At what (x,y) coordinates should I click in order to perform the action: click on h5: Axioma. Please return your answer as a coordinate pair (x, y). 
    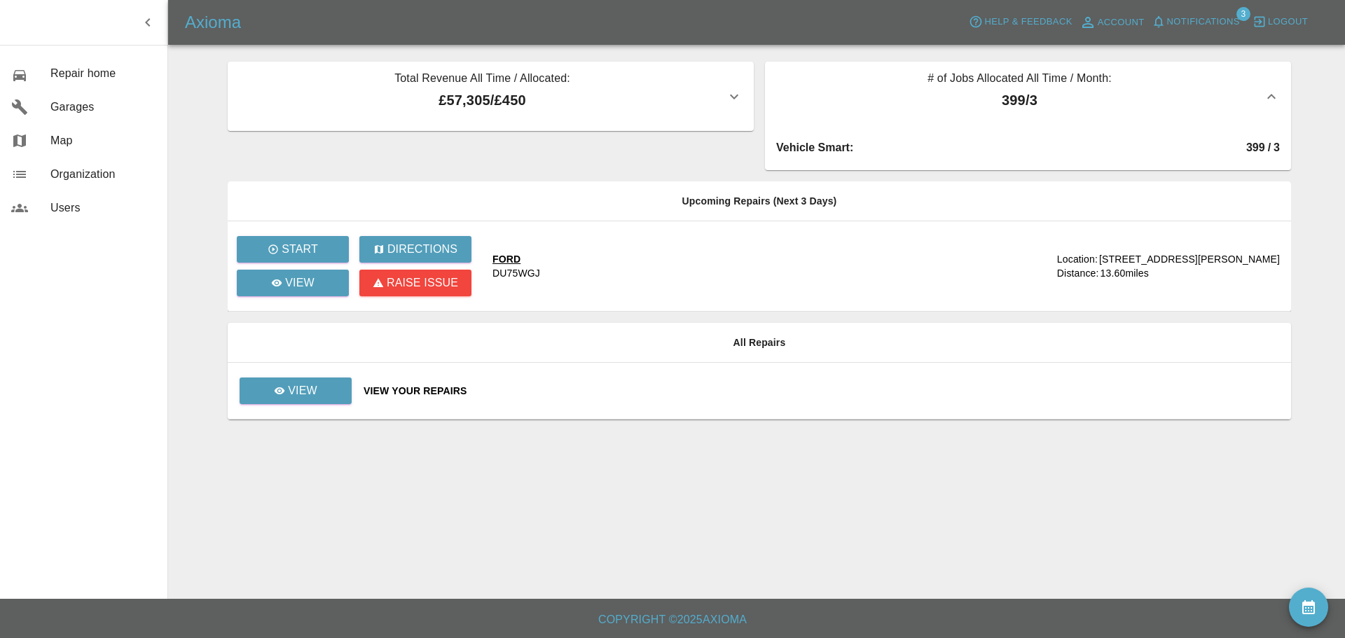
    Looking at the image, I should click on (213, 22).